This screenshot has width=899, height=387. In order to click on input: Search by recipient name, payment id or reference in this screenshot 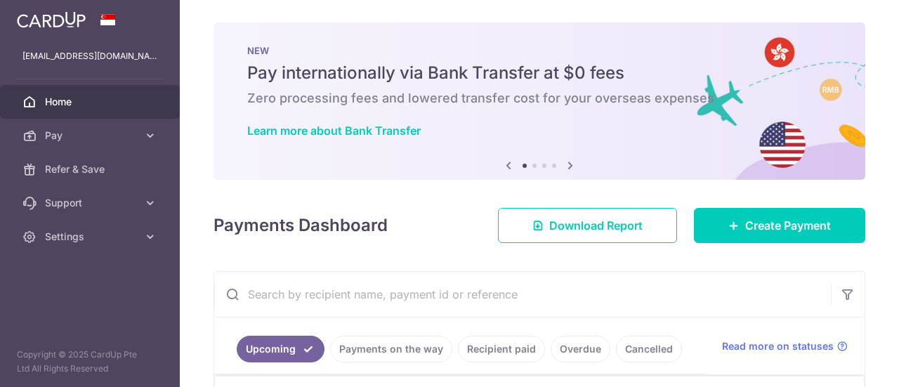, I will do `click(523, 294)`.